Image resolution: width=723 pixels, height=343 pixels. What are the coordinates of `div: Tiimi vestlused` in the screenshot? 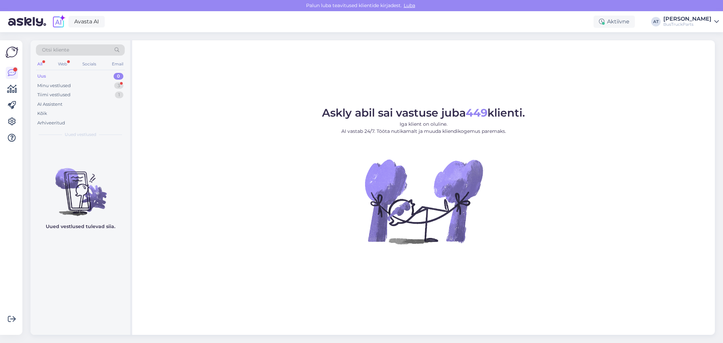 It's located at (54, 95).